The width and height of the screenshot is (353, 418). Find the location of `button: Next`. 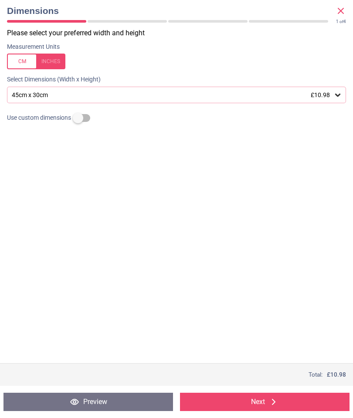

button: Next is located at coordinates (265, 402).